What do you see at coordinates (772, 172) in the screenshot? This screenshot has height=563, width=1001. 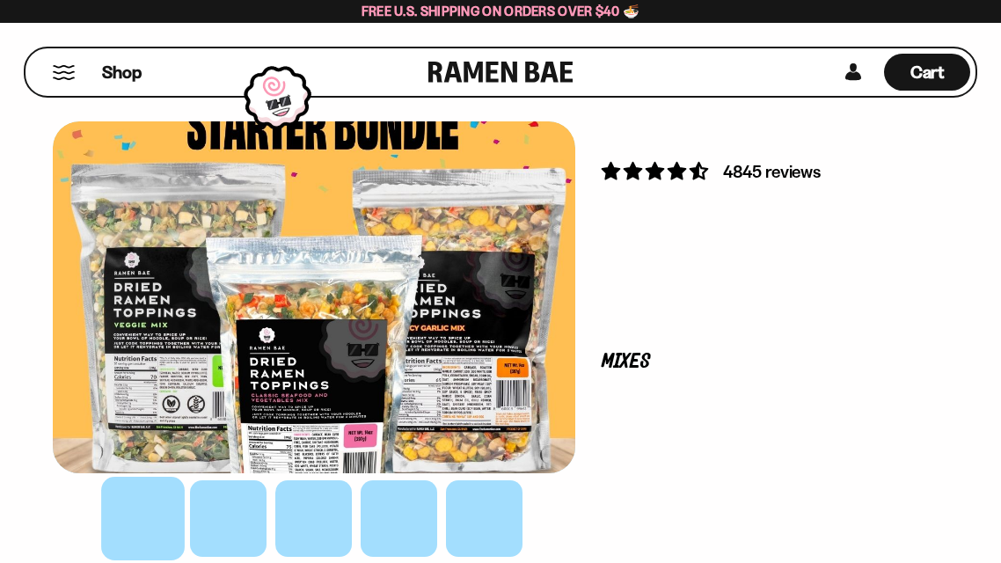 I see `span: 4845 reviews` at bounding box center [772, 172].